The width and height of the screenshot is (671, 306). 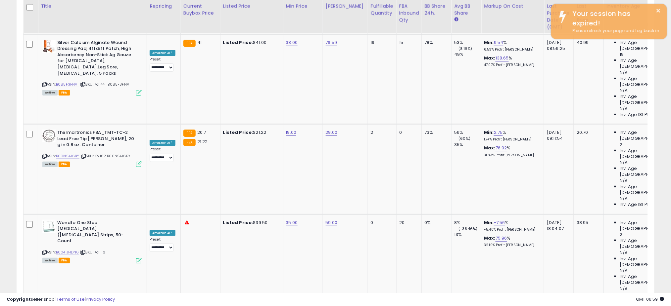 What do you see at coordinates (49, 136) in the screenshot?
I see `img: 51zuuNWwBjL._SL40_.jpg` at bounding box center [49, 136].